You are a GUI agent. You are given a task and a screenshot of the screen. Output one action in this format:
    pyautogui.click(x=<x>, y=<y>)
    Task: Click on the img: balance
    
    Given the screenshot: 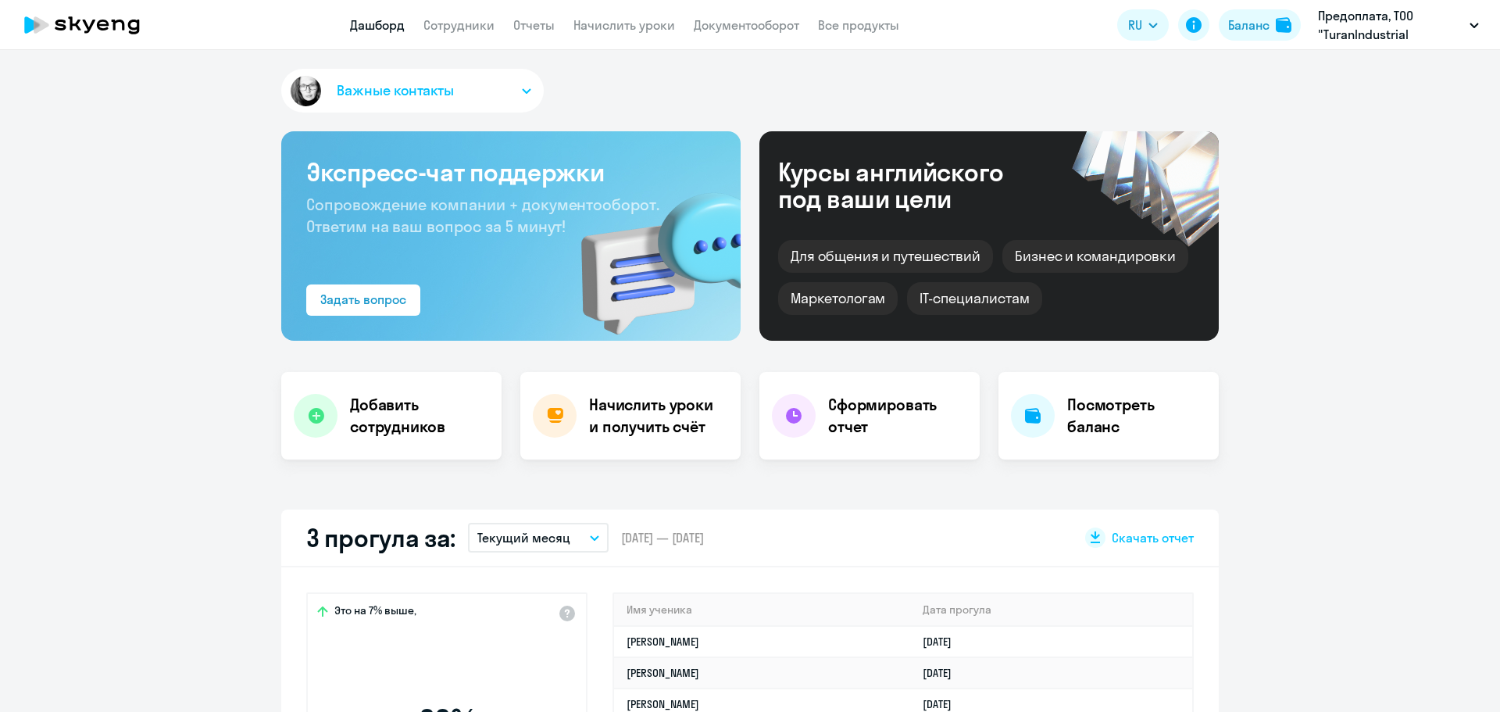 What is the action you would take?
    pyautogui.click(x=1284, y=25)
    